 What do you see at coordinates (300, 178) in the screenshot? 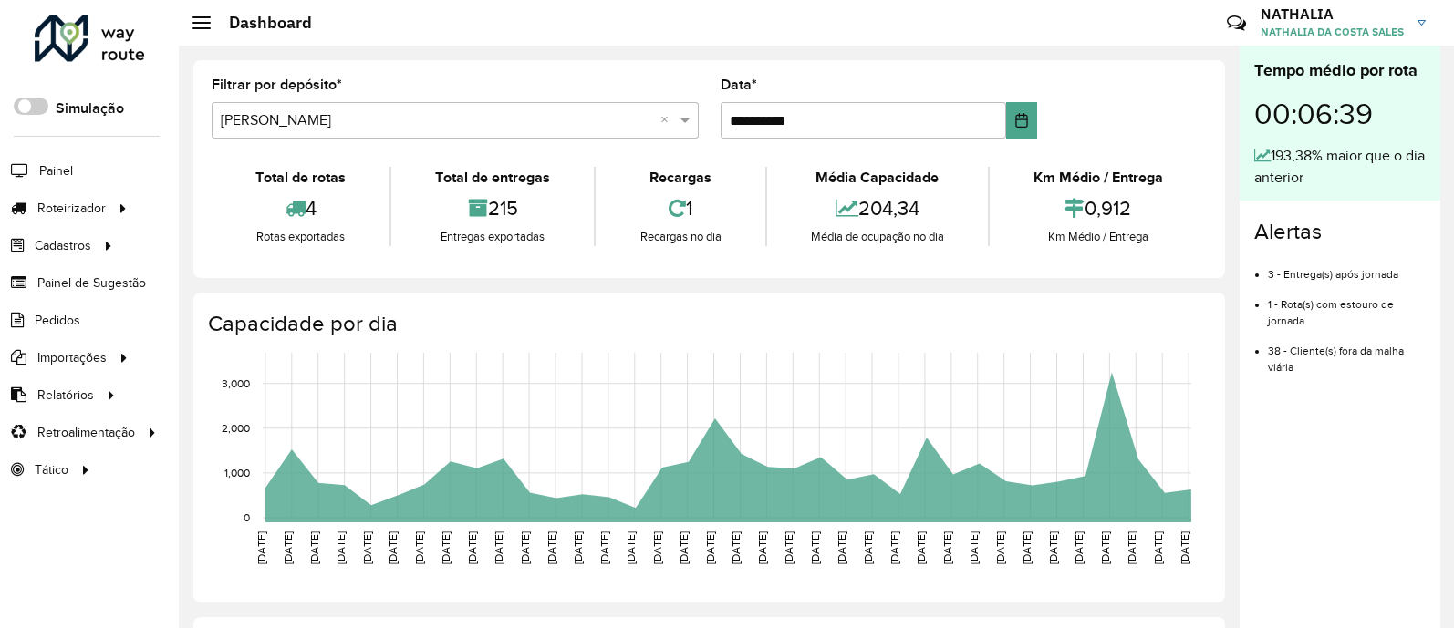
I see `div: Total de rotas` at bounding box center [300, 178].